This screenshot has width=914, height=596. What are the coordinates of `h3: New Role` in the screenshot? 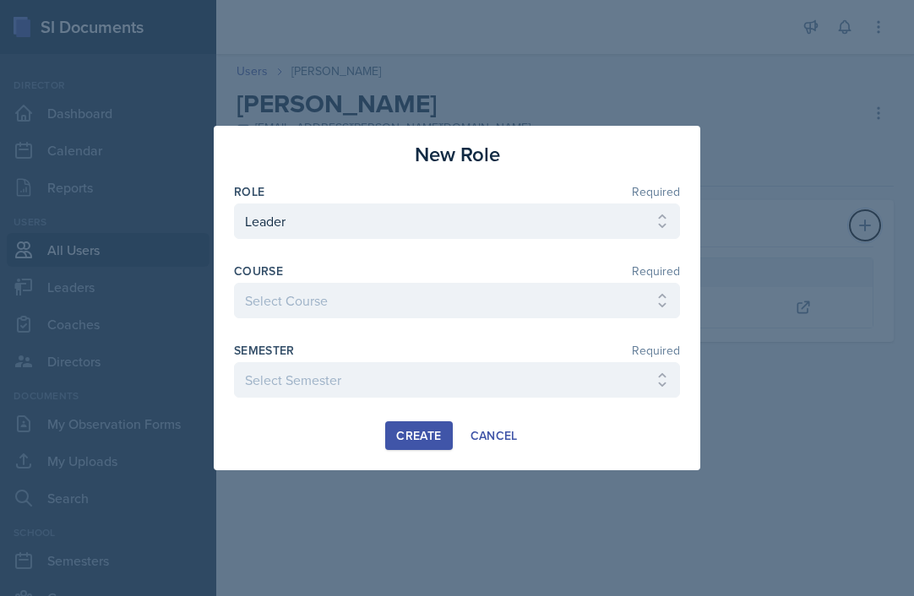 It's located at (457, 155).